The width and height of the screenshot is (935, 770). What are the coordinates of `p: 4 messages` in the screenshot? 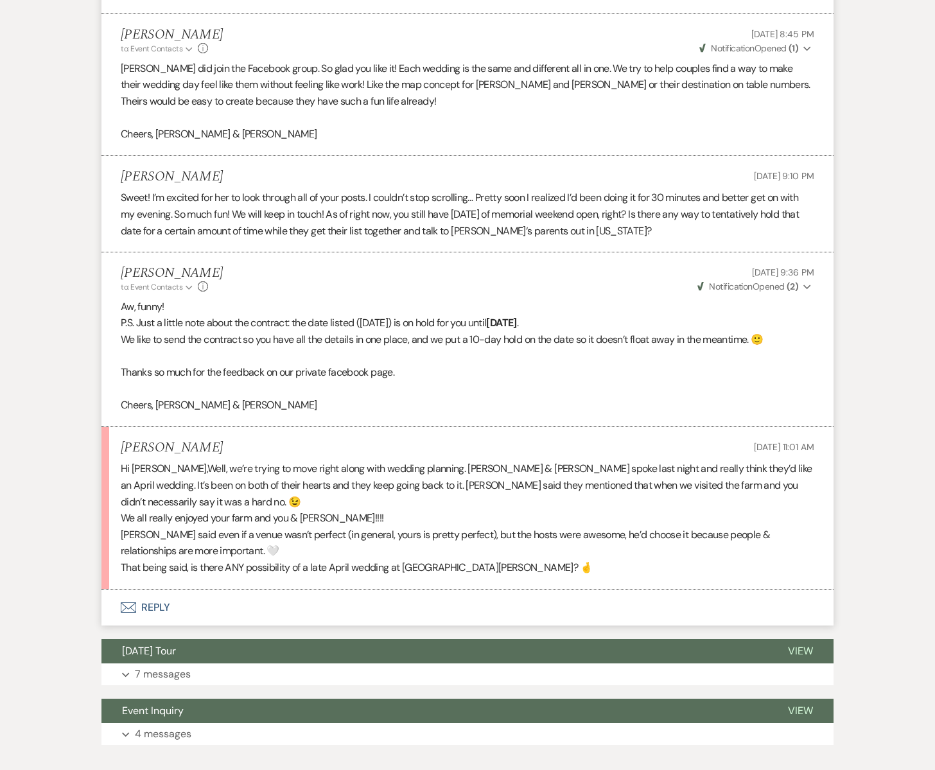 It's located at (163, 734).